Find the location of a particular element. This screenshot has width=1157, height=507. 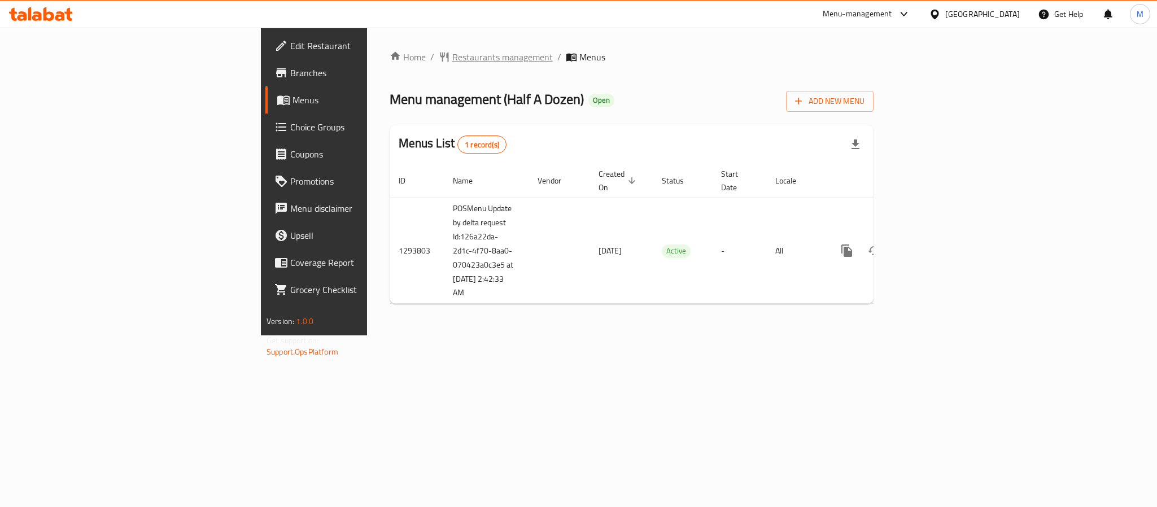

span: Menu management ( Half A Dozen ) is located at coordinates (487, 99).